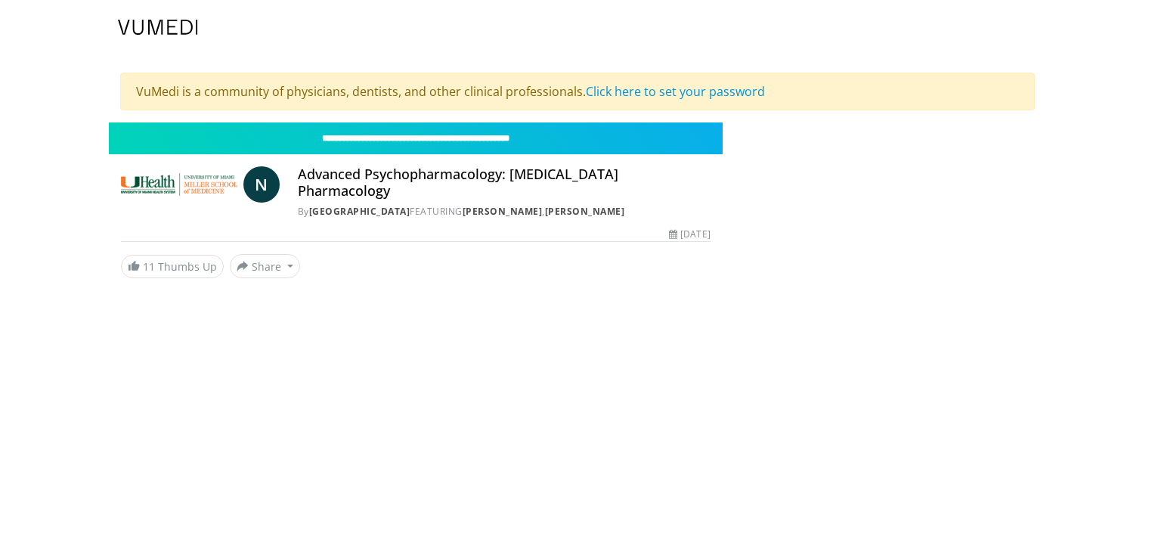 This screenshot has height=558, width=1155. Describe the element at coordinates (149, 266) in the screenshot. I see `span: 11` at that location.